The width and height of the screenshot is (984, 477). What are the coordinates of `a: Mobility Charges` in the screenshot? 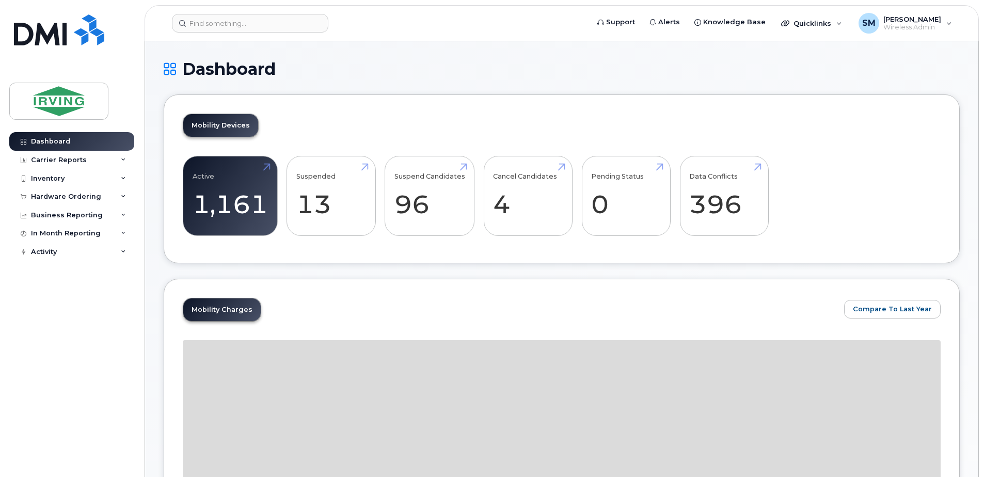 It's located at (222, 310).